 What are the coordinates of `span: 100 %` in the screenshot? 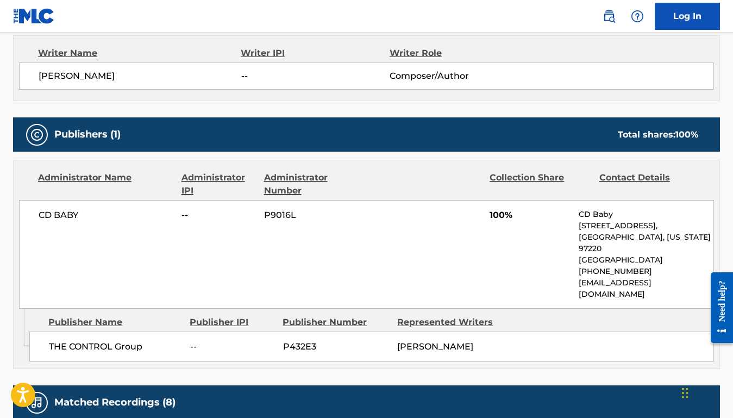 It's located at (687, 134).